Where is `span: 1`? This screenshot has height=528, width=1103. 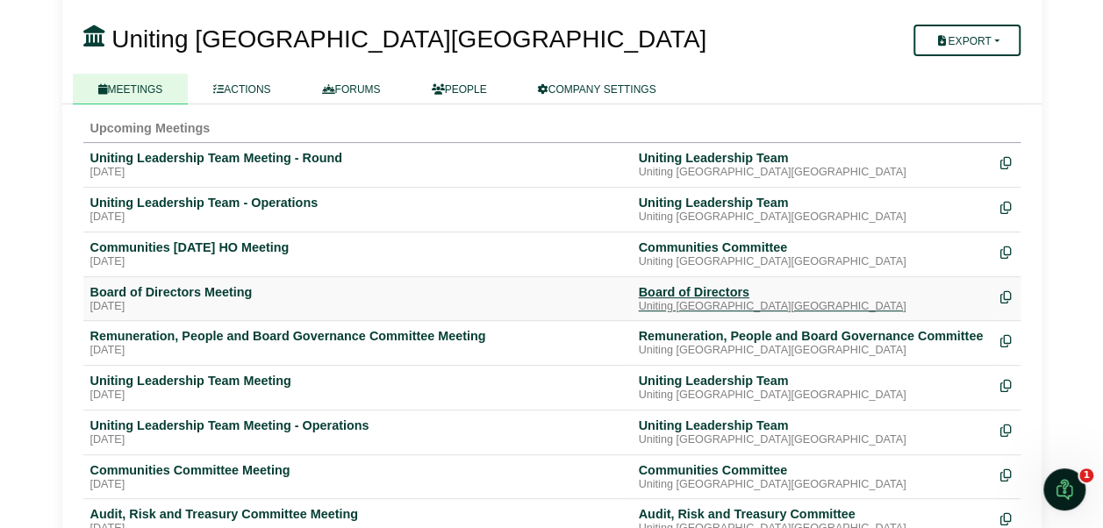 span: 1 is located at coordinates (1086, 476).